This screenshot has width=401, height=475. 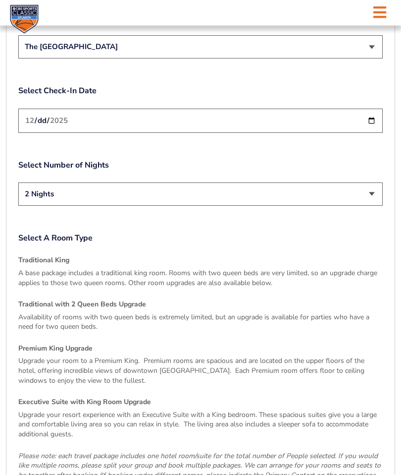 What do you see at coordinates (201, 91) in the screenshot?
I see `label: Select Check-In Date` at bounding box center [201, 91].